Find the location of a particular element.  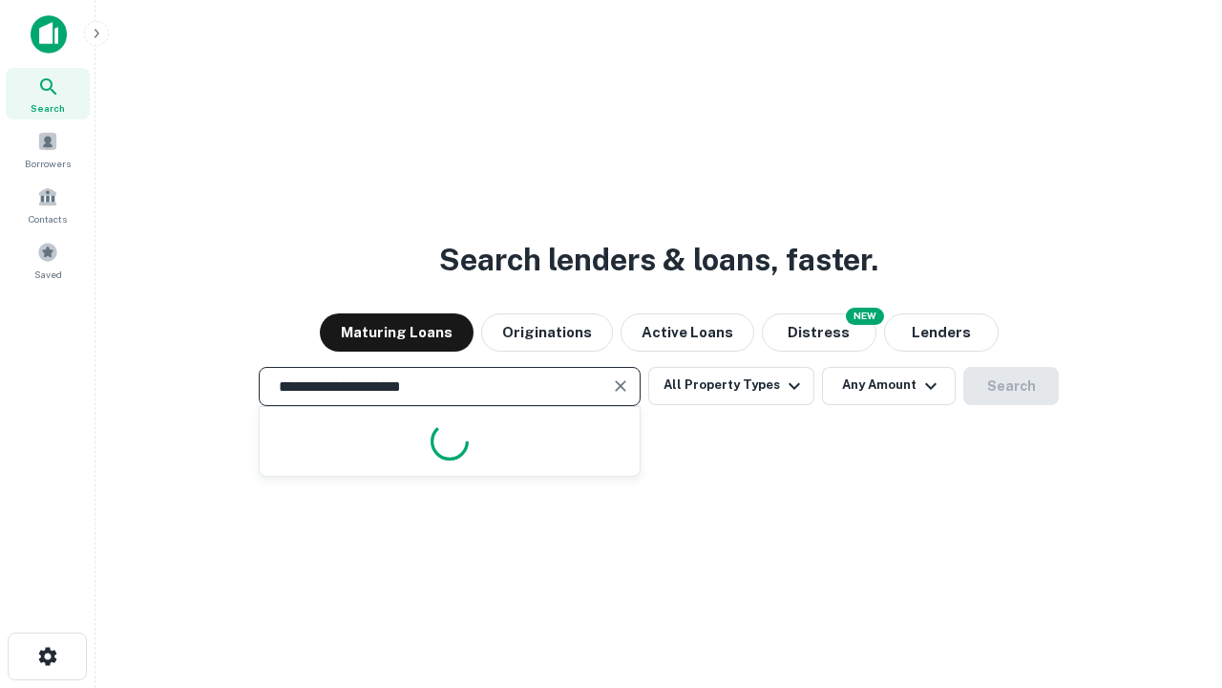

a: Search is located at coordinates (48, 94).